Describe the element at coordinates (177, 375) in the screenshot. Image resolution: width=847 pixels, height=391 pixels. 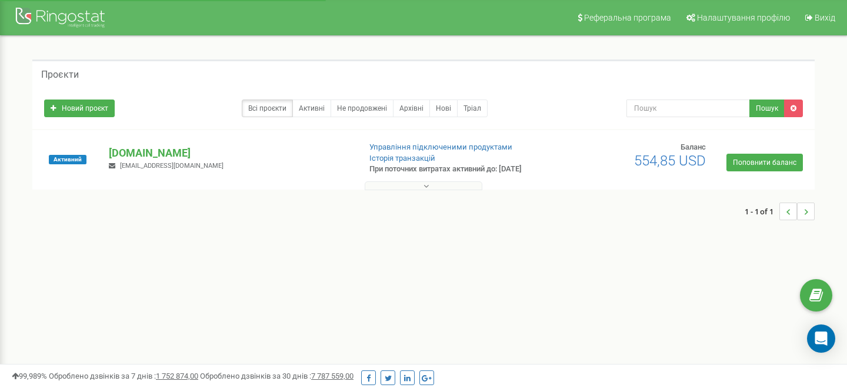
I see `u: 1 752 874,00` at that location.